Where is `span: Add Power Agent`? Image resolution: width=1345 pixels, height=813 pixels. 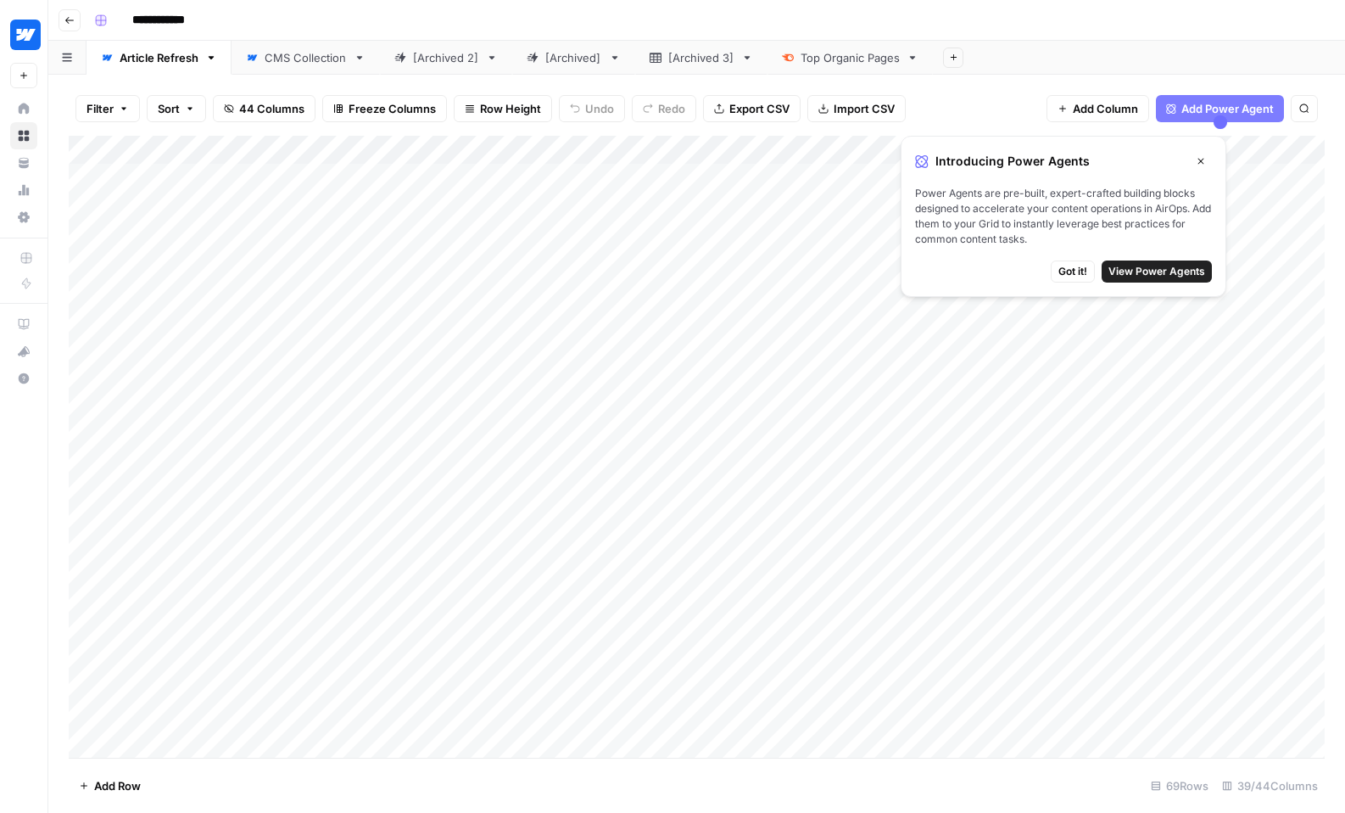
span: Add Power Agent is located at coordinates (1227, 109).